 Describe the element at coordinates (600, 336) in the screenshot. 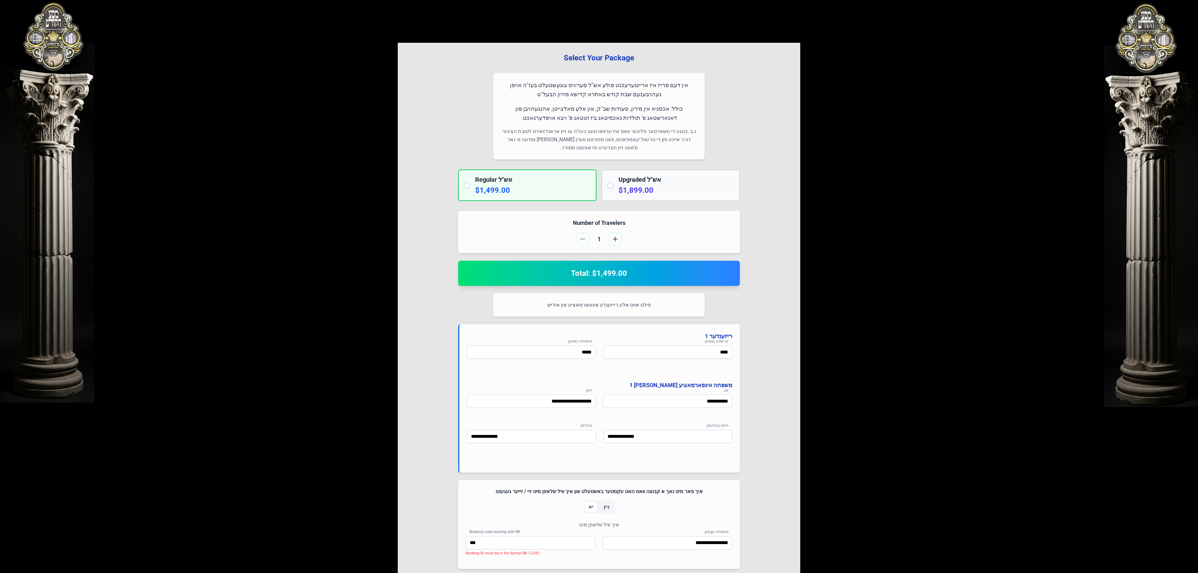

I see `h4: רייזענדער 1` at that location.